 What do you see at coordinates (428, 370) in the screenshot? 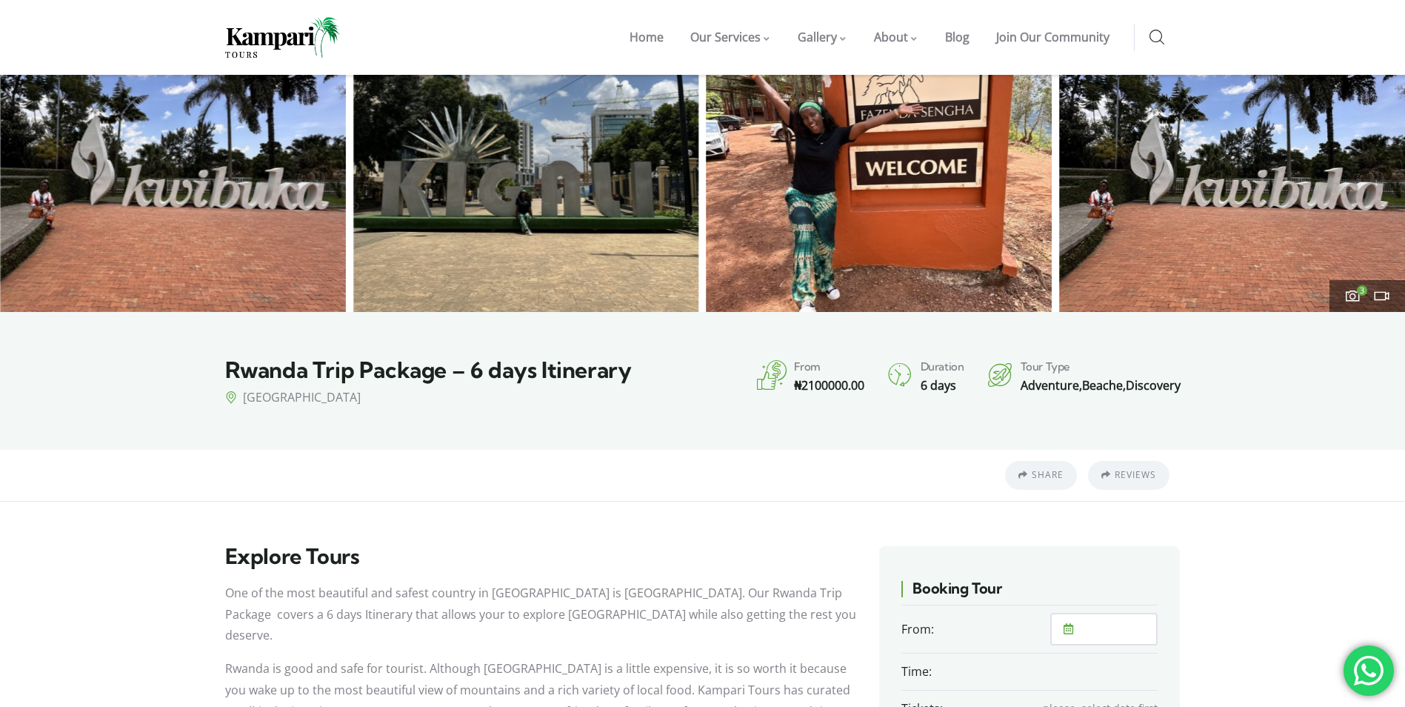
I see `span: Rwanda Trip Package – 6 days Itinerary` at bounding box center [428, 370].